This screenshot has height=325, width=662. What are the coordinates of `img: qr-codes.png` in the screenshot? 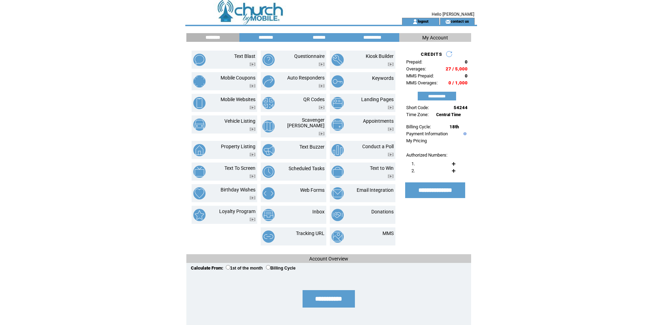 It's located at (268, 103).